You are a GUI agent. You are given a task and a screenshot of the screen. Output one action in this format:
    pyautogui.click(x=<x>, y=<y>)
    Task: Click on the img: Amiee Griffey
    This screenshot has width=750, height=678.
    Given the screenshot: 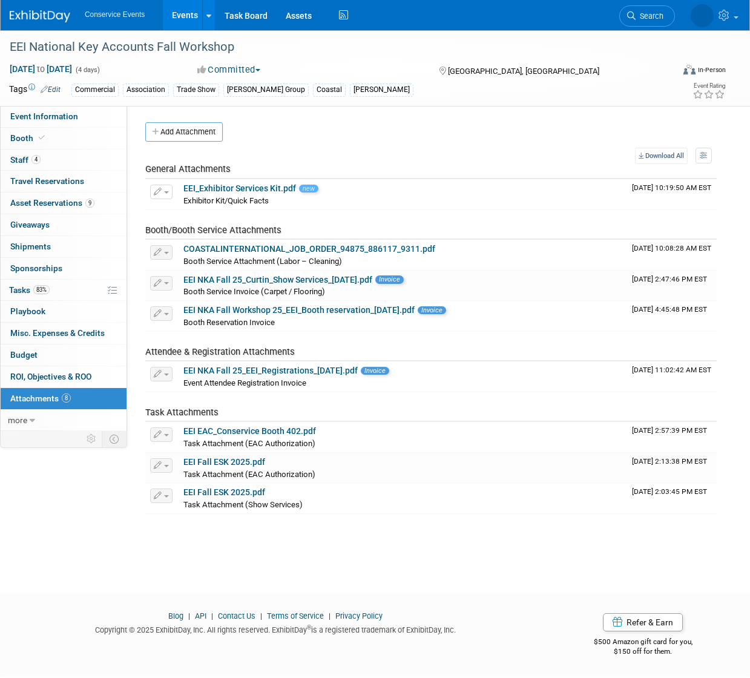 What is the action you would take?
    pyautogui.click(x=703, y=16)
    